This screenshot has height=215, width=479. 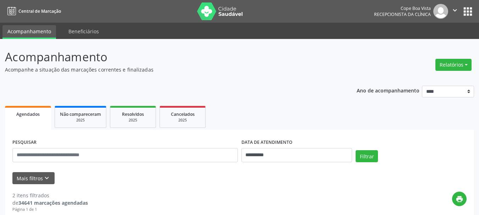 What do you see at coordinates (468, 11) in the screenshot?
I see `button: apps` at bounding box center [468, 11].